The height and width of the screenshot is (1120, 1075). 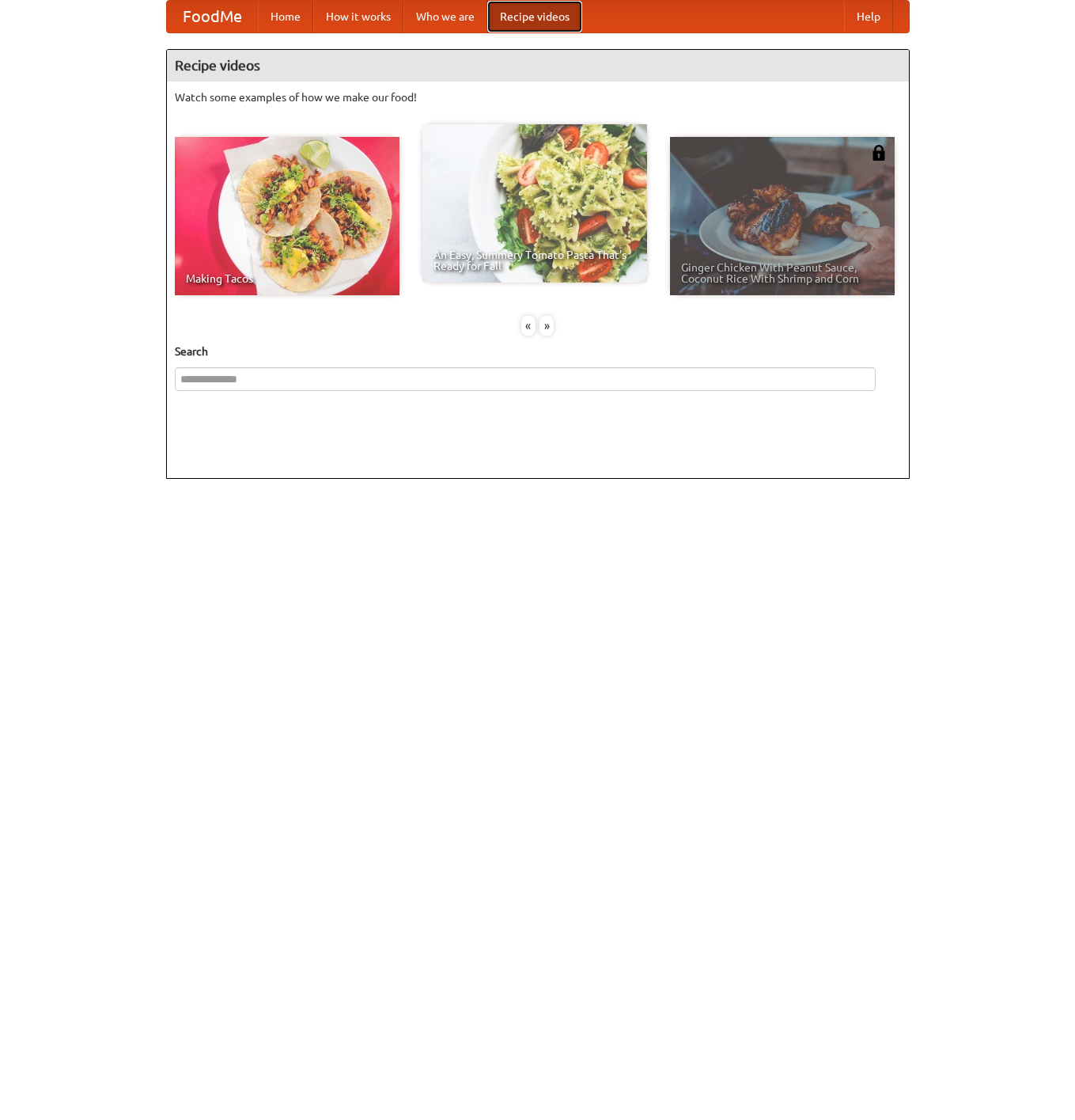 What do you see at coordinates (535, 17) in the screenshot?
I see `a: Recipe videos` at bounding box center [535, 17].